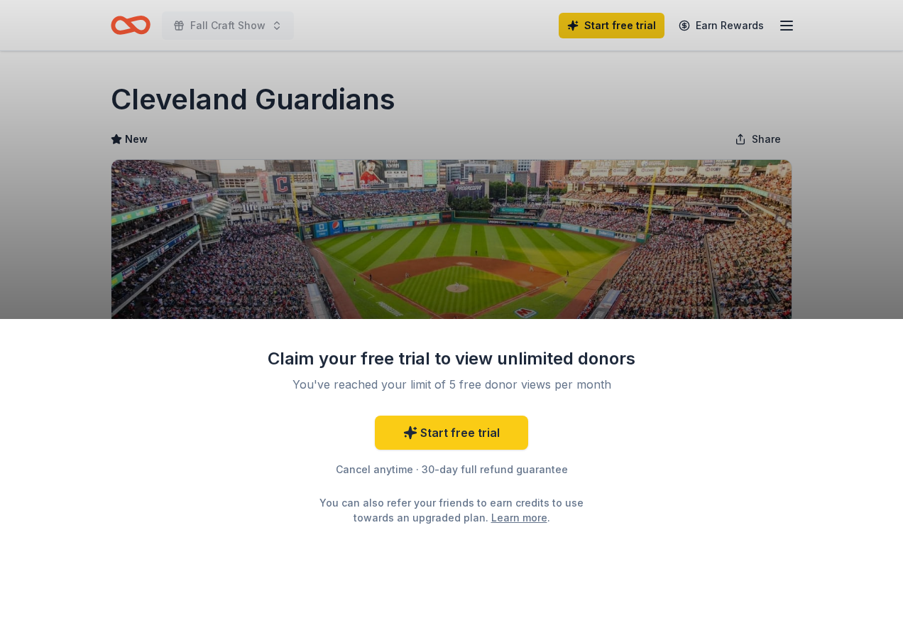  What do you see at coordinates (452, 510) in the screenshot?
I see `div: You can also refer your friends to earn credits to use towards an upgraded plan. .` at bounding box center [452, 510].